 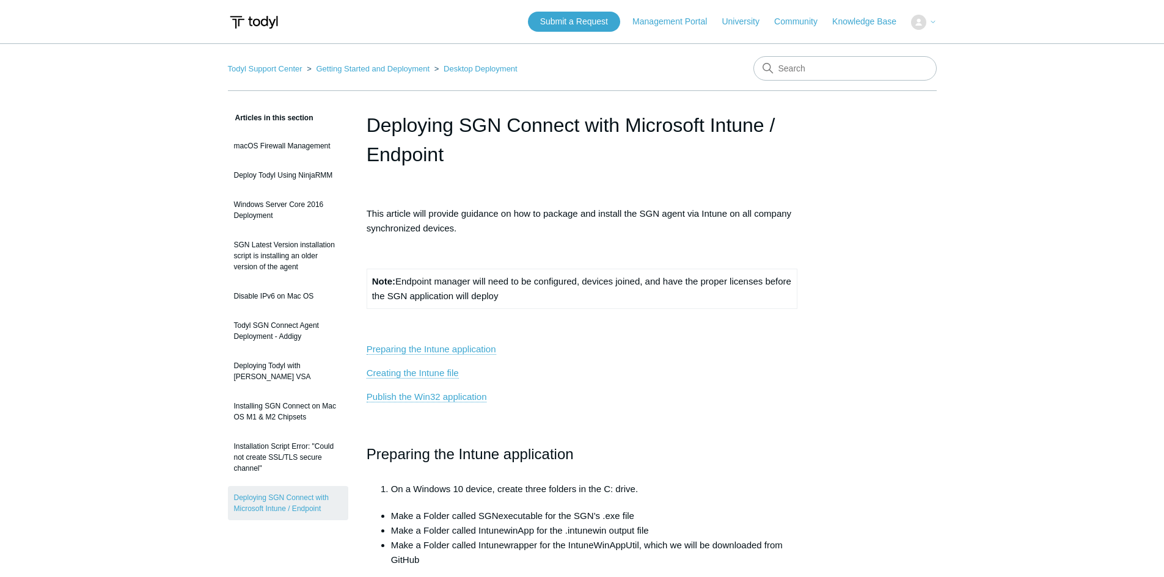 What do you see at coordinates (595, 489) in the screenshot?
I see `li: On a Windows 10 device, create three folders in the C: drive.` at bounding box center [595, 489].